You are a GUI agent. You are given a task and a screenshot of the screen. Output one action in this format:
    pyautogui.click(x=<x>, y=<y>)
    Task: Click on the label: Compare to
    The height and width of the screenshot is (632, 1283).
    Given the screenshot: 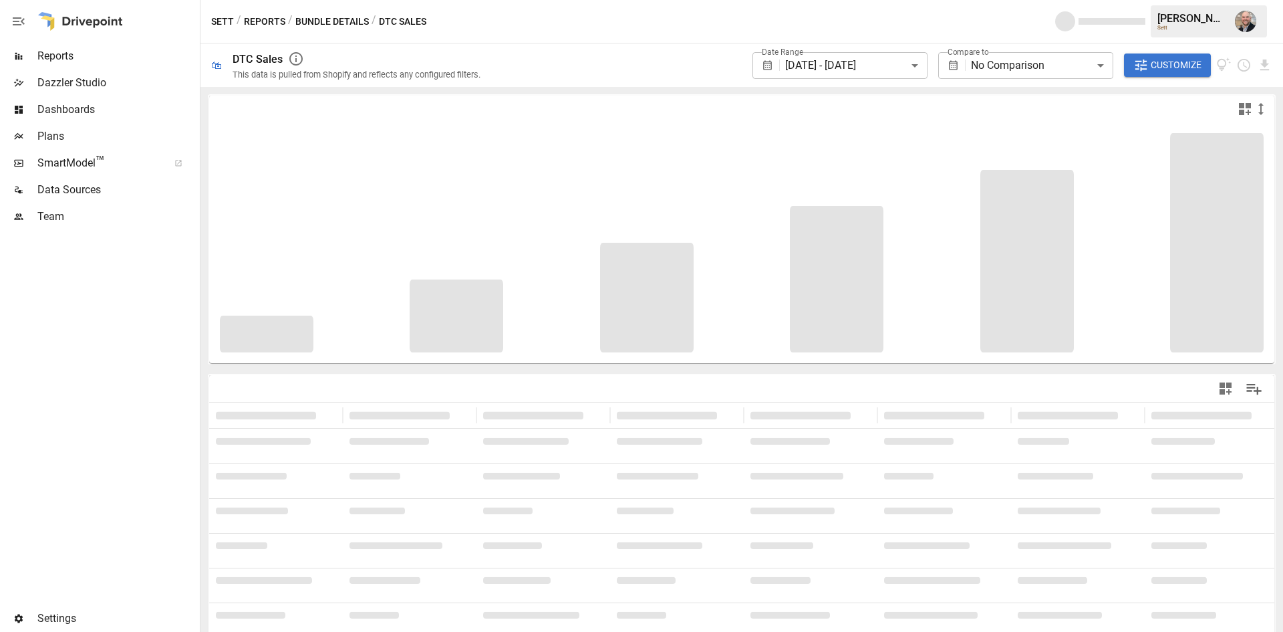 What is the action you would take?
    pyautogui.click(x=968, y=51)
    